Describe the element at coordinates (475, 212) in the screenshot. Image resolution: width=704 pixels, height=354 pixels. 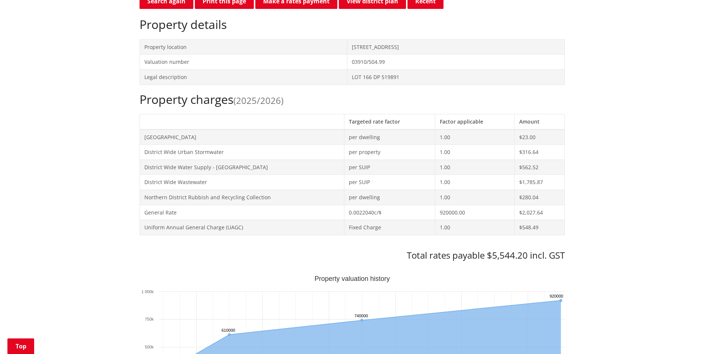
I see `td: 920000.00` at that location.